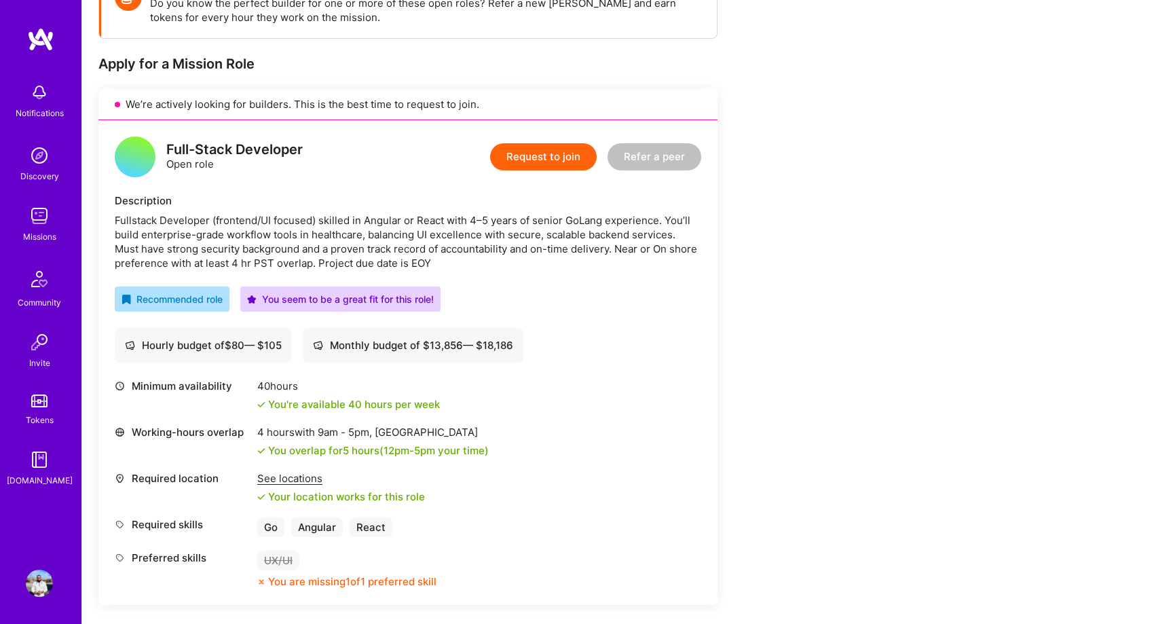  Describe the element at coordinates (126, 299) in the screenshot. I see `i: icon RecommendedBadge` at that location.